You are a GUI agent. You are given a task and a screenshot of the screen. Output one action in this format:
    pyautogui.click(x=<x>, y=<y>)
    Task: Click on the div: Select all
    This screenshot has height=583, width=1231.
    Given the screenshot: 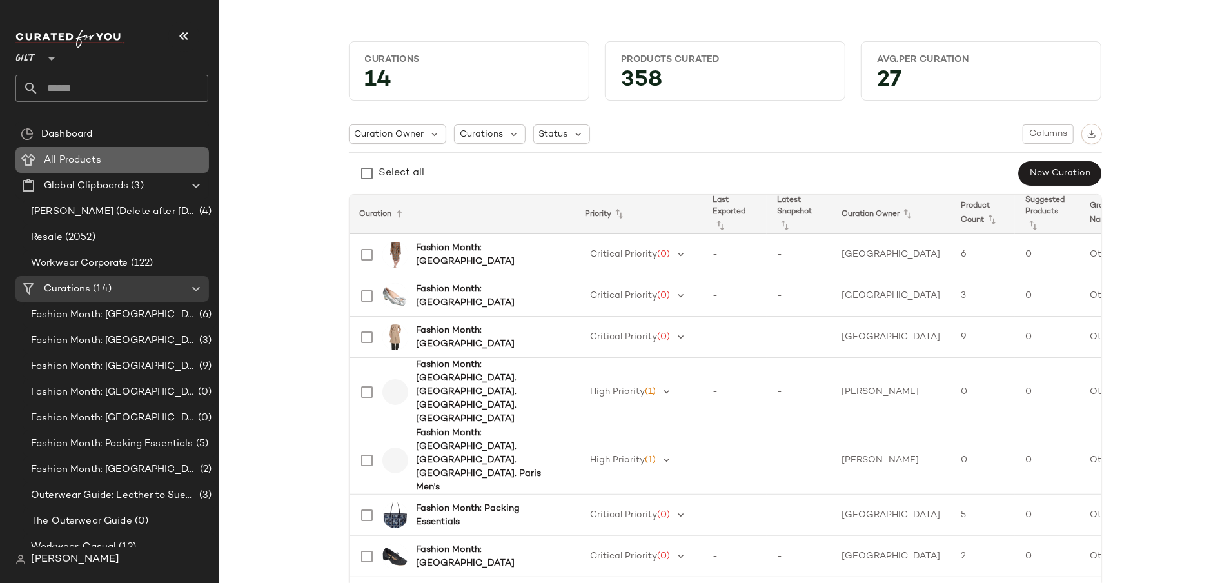 What is the action you would take?
    pyautogui.click(x=402, y=174)
    